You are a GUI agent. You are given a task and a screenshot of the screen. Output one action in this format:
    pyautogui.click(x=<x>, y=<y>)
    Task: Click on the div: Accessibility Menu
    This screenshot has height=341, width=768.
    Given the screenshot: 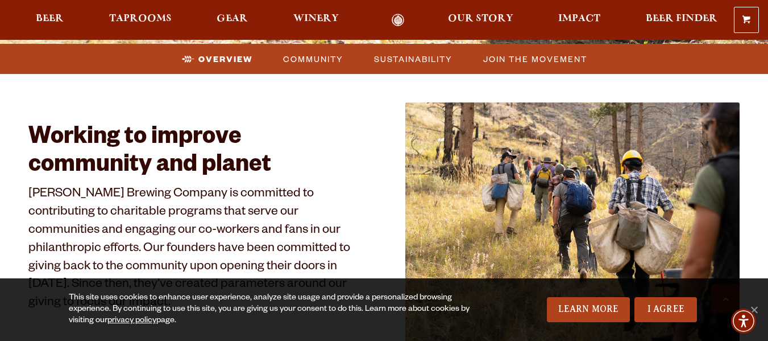 What is the action you would take?
    pyautogui.click(x=744, y=321)
    